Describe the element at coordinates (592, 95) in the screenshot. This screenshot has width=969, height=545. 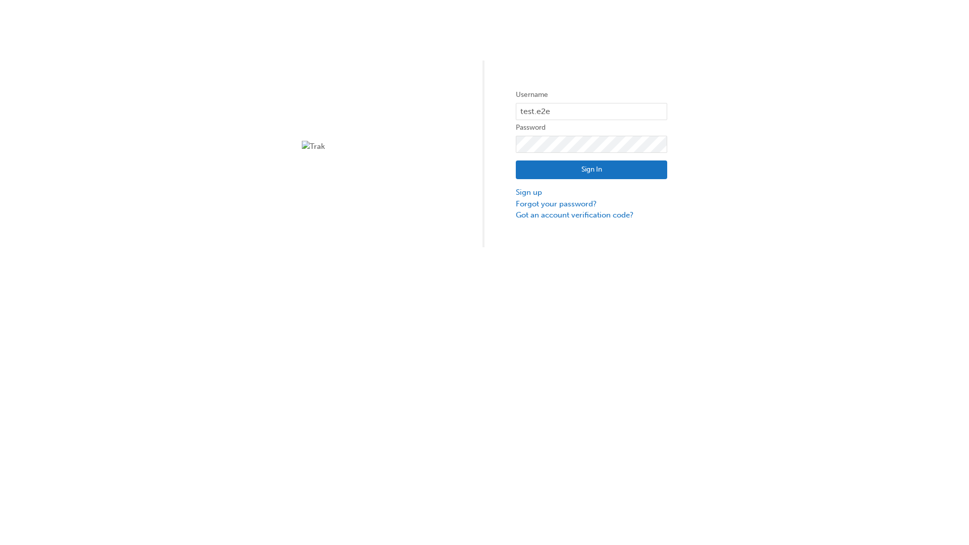
I see `label: Username` at that location.